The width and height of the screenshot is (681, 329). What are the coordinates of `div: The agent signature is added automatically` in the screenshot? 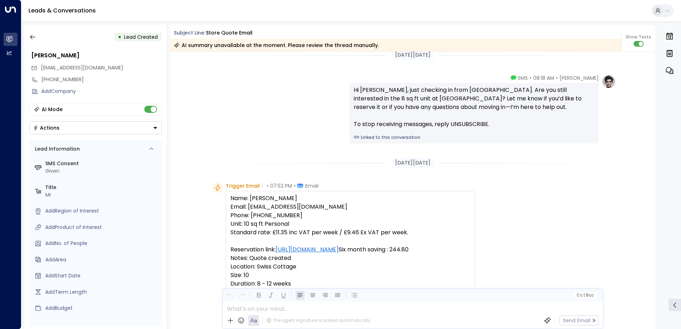 It's located at (319, 321).